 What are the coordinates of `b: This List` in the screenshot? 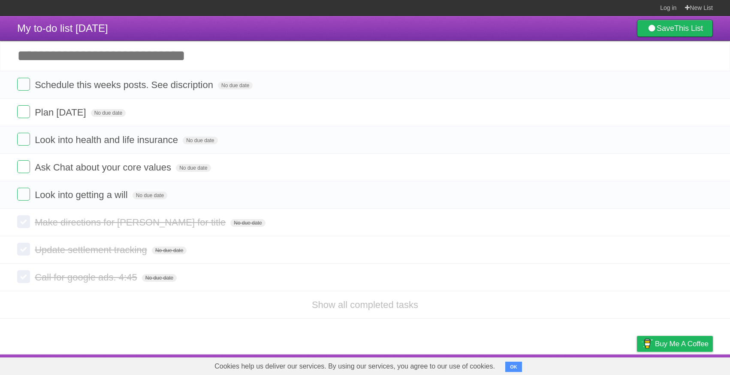 It's located at (689, 28).